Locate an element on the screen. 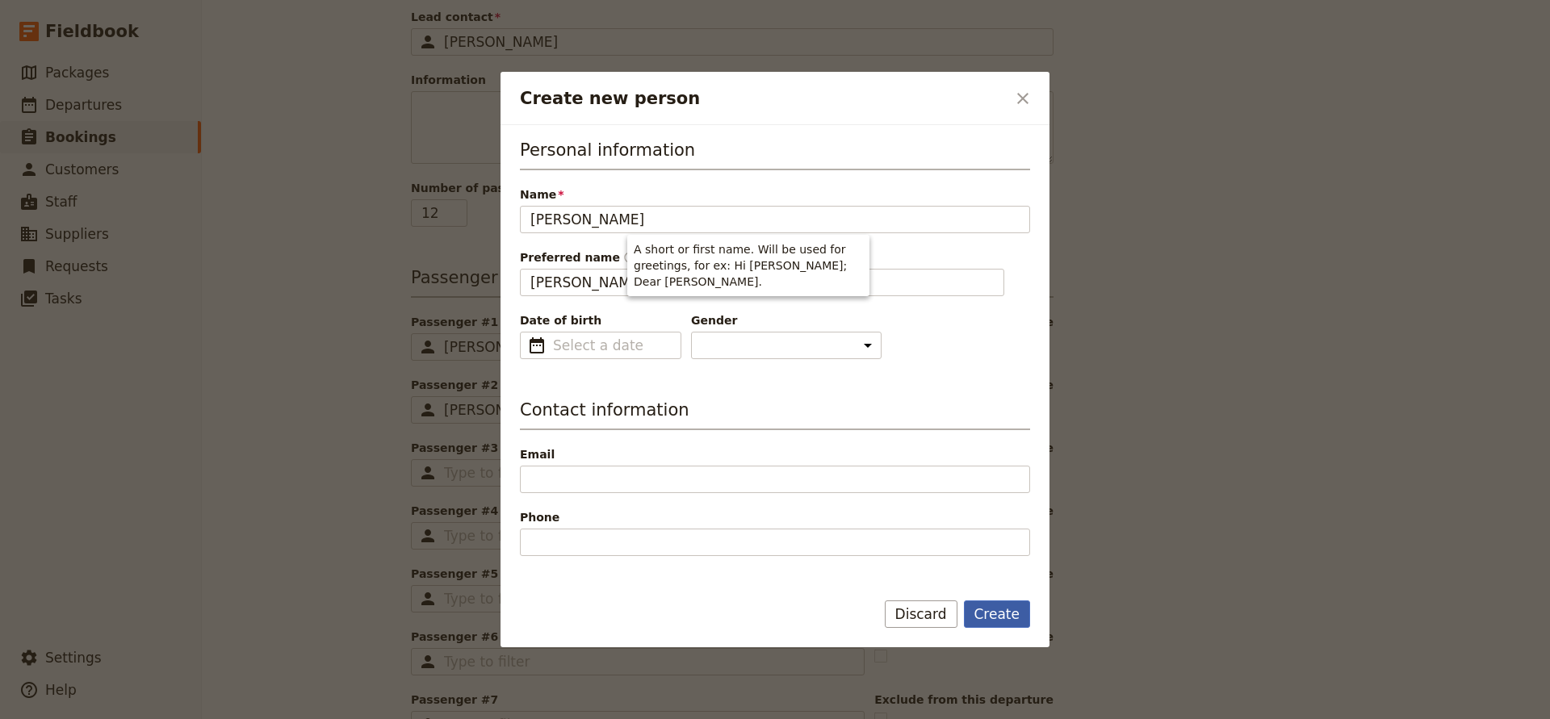 This screenshot has height=719, width=1550. input: Phone is located at coordinates (775, 542).